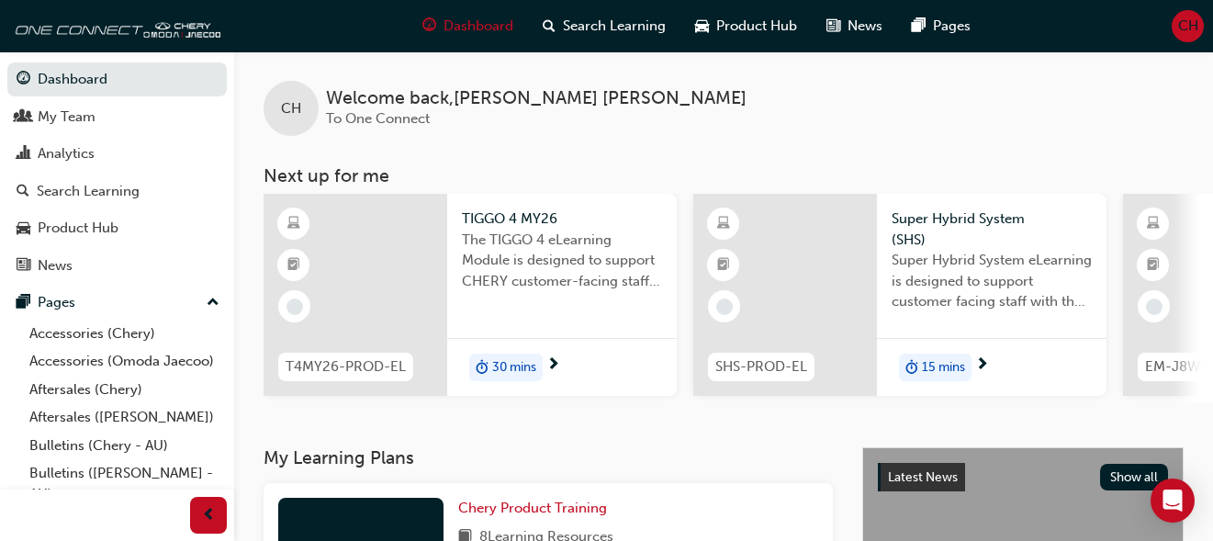  What do you see at coordinates (1176, 366) in the screenshot?
I see `span: EM-J8WT` at bounding box center [1176, 366].